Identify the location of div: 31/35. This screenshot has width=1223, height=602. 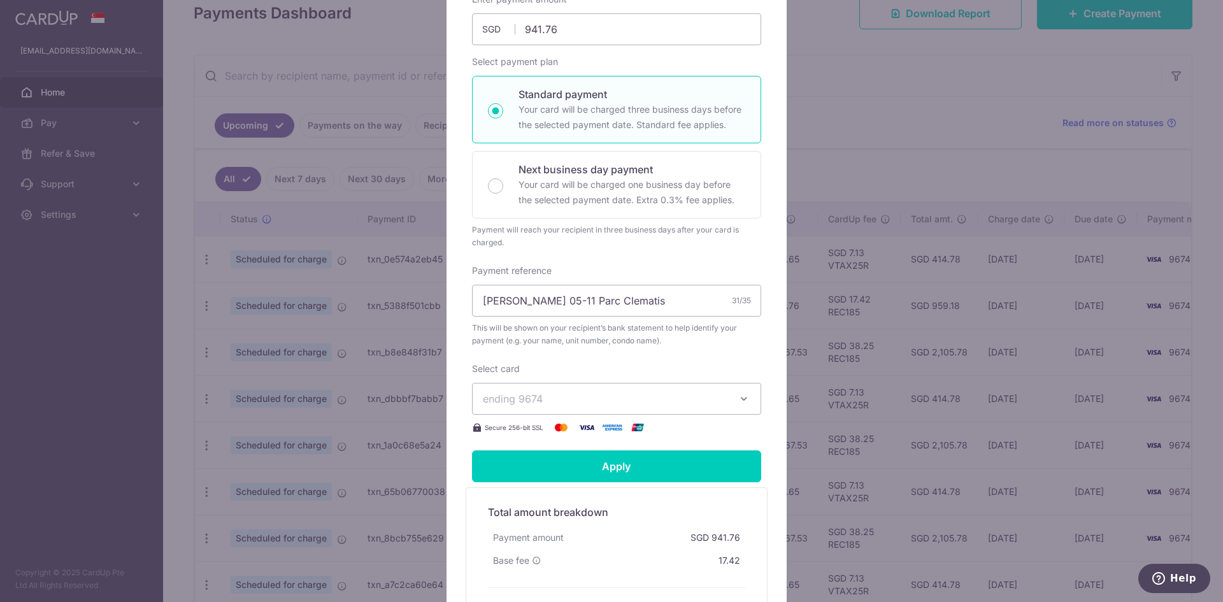
(741, 301).